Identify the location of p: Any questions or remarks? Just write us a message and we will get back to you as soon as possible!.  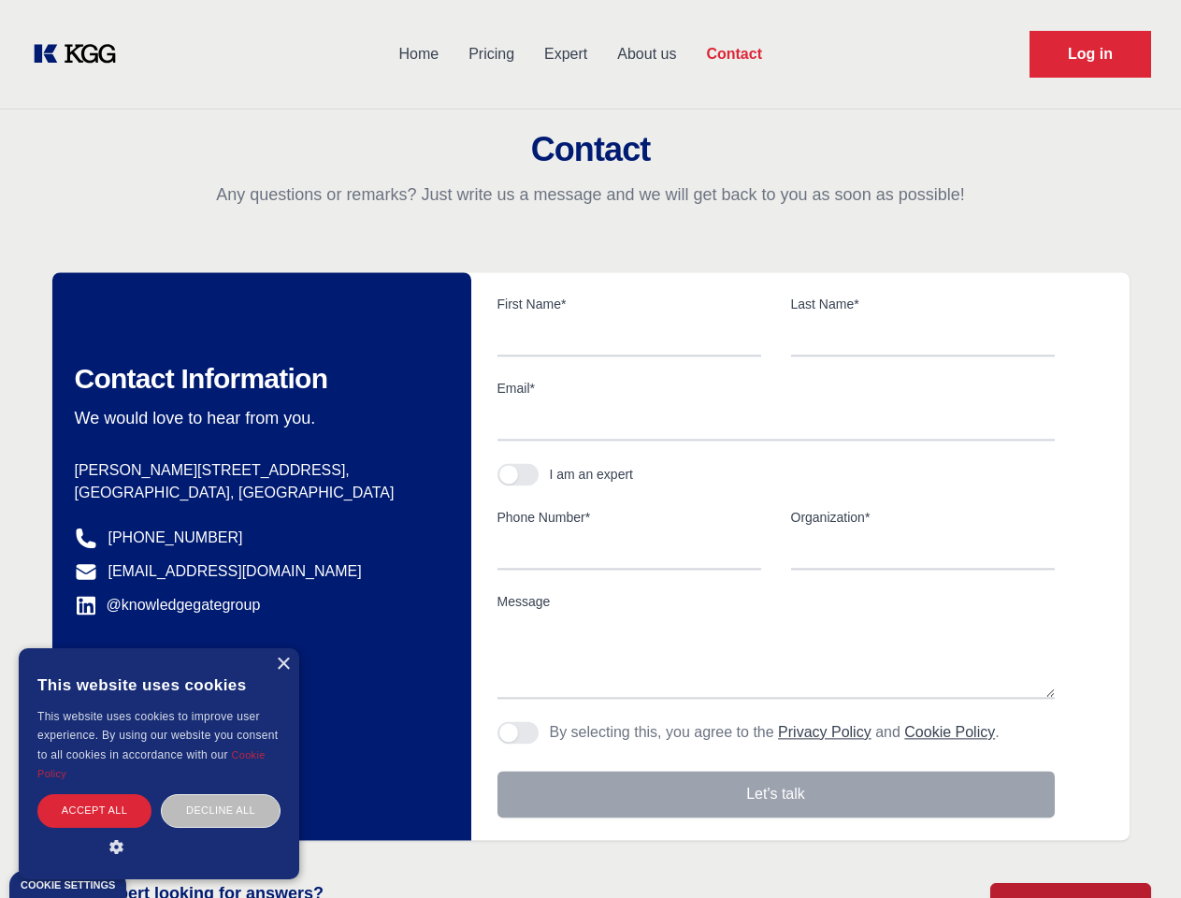
(590, 194).